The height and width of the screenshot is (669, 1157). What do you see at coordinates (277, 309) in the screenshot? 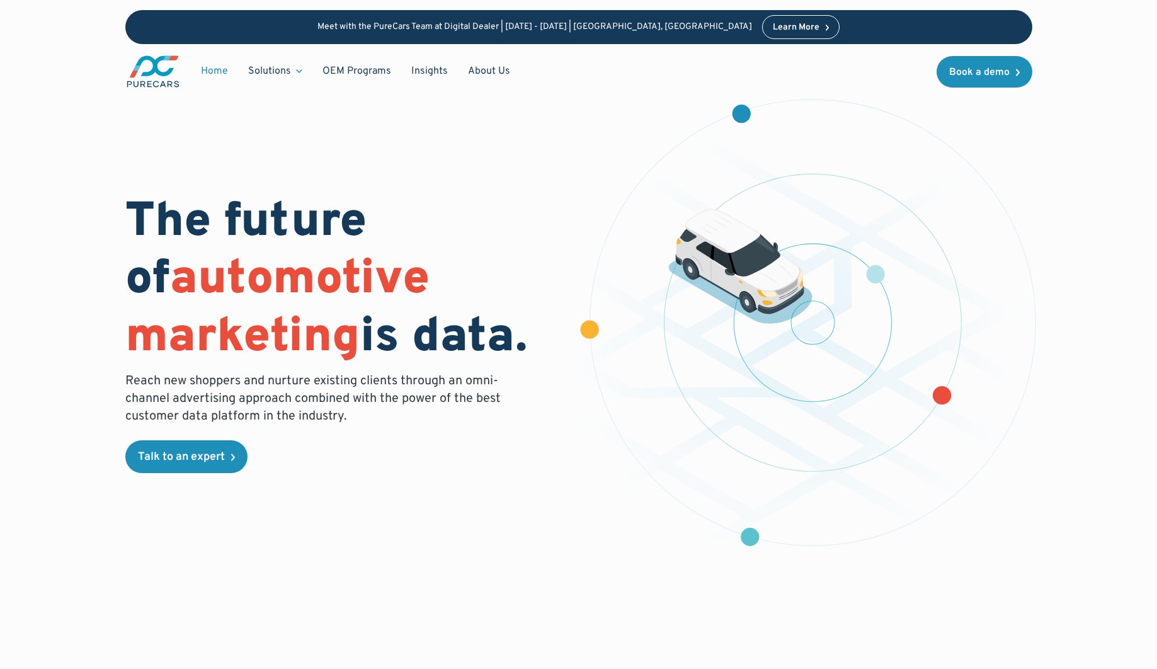
I see `span: automotive marketing` at bounding box center [277, 309].